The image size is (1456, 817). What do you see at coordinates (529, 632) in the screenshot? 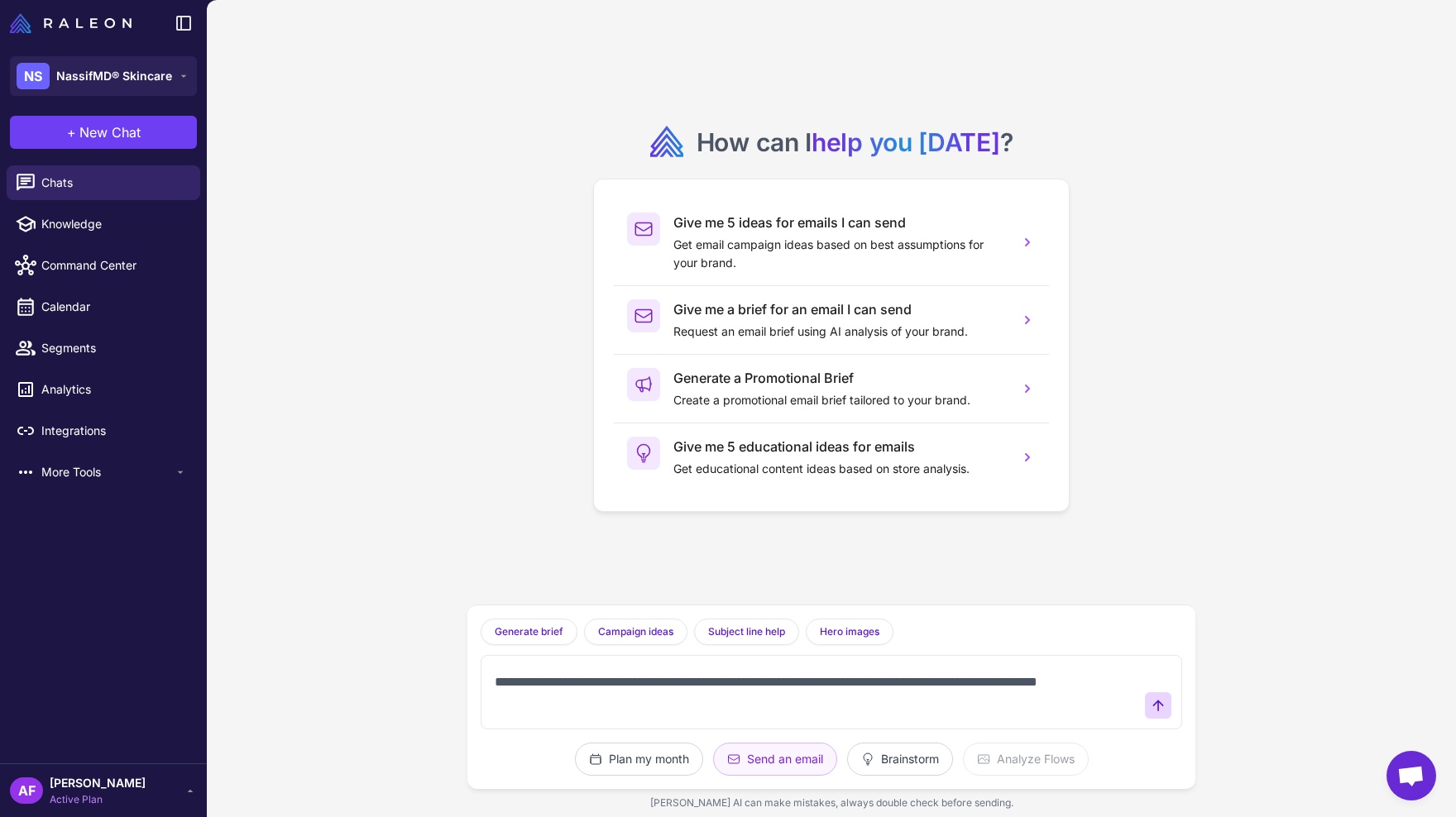
I see `button: Generate brief` at bounding box center [529, 632].